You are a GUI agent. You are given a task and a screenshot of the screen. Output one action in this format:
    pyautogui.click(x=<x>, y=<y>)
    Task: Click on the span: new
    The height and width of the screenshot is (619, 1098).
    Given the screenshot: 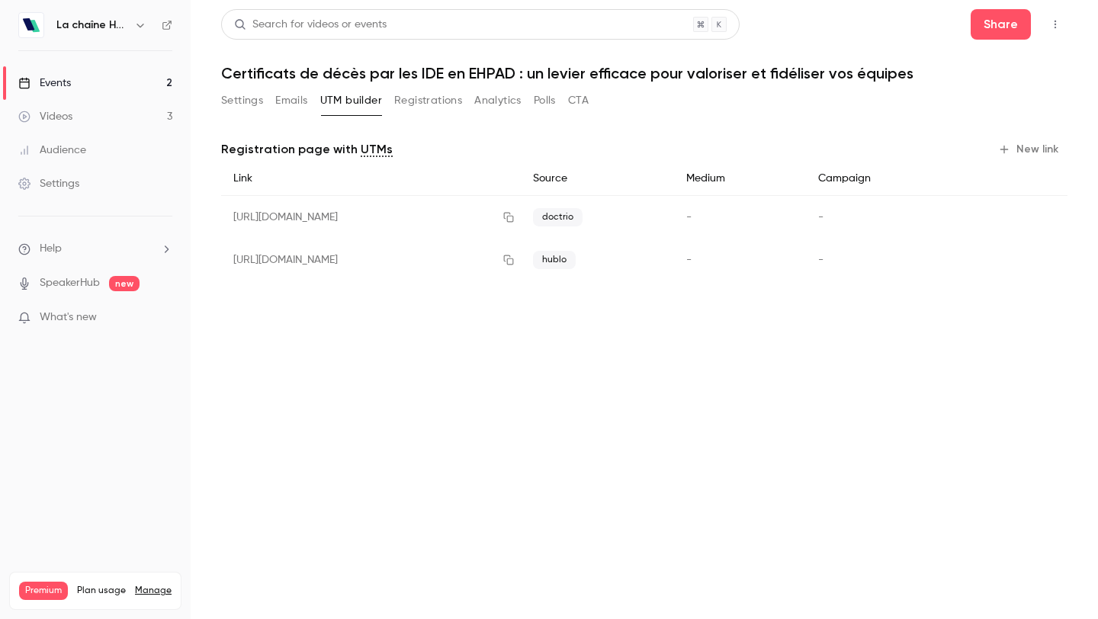 What is the action you would take?
    pyautogui.click(x=124, y=284)
    